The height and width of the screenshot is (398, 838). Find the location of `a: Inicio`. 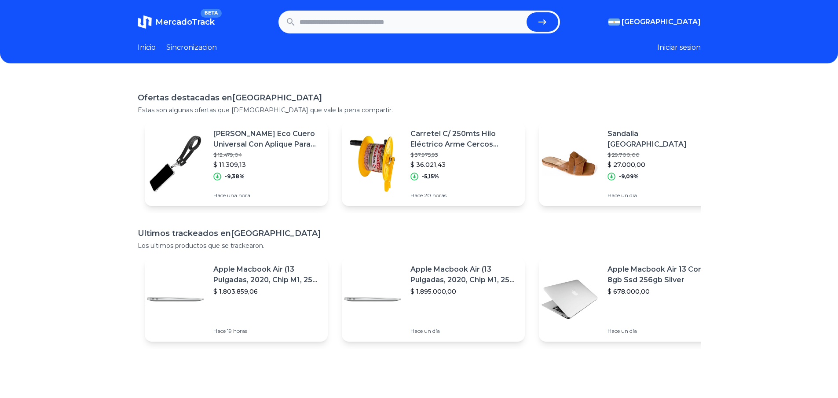

a: Inicio is located at coordinates (147, 48).